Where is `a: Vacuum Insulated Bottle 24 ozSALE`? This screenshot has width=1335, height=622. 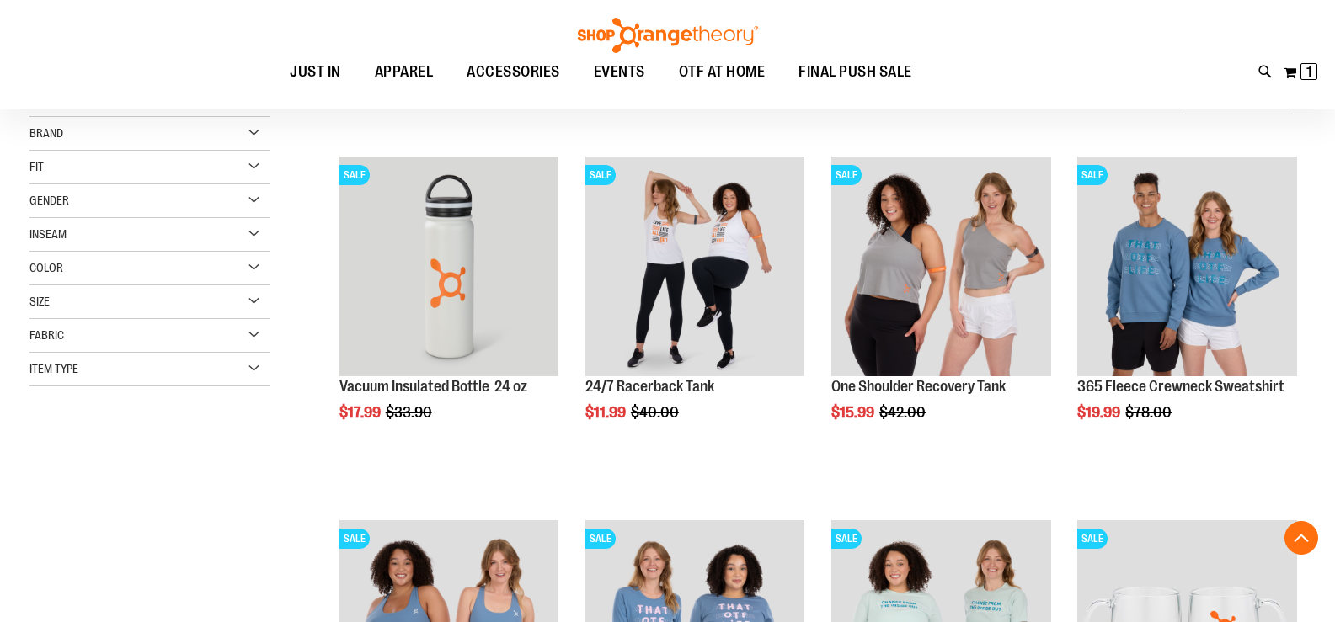
a: Vacuum Insulated Bottle 24 ozSALE is located at coordinates (449, 268).